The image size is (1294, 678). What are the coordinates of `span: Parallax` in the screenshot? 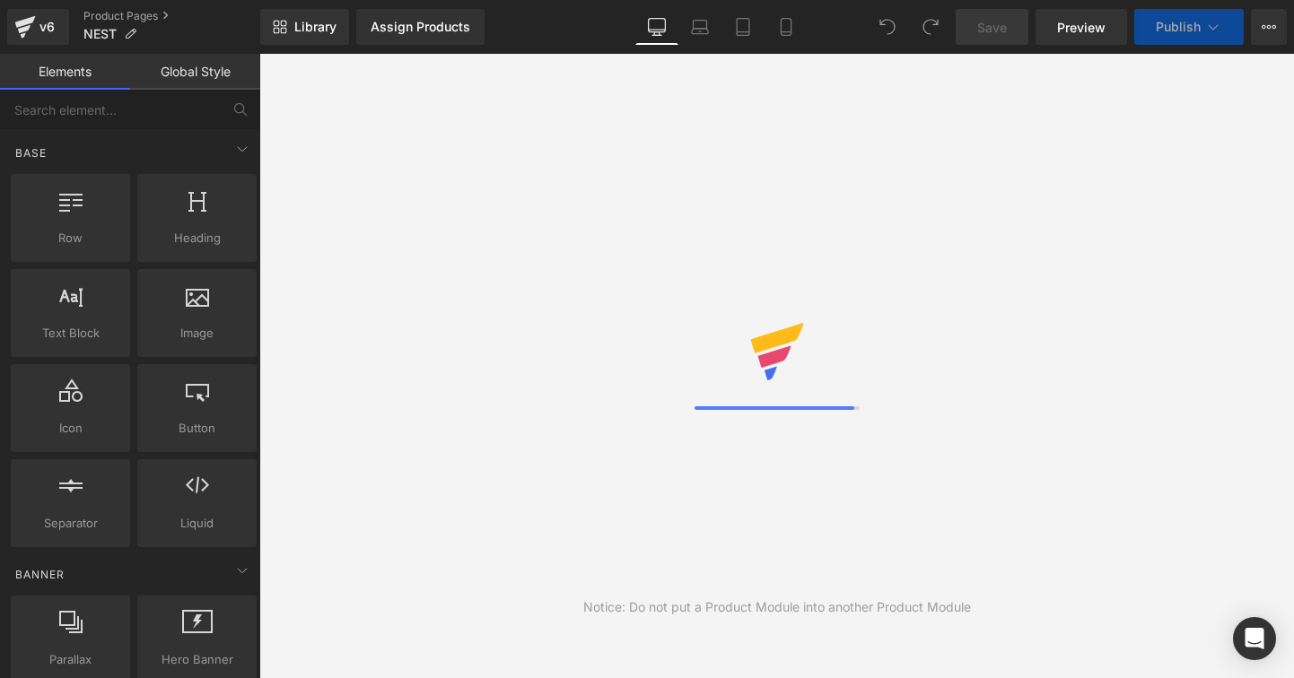 It's located at (70, 660).